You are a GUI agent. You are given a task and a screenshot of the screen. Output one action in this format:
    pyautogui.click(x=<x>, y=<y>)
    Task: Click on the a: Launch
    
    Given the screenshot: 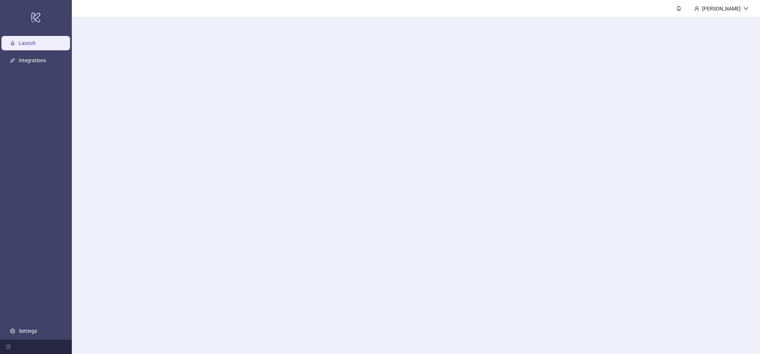 What is the action you would take?
    pyautogui.click(x=27, y=43)
    